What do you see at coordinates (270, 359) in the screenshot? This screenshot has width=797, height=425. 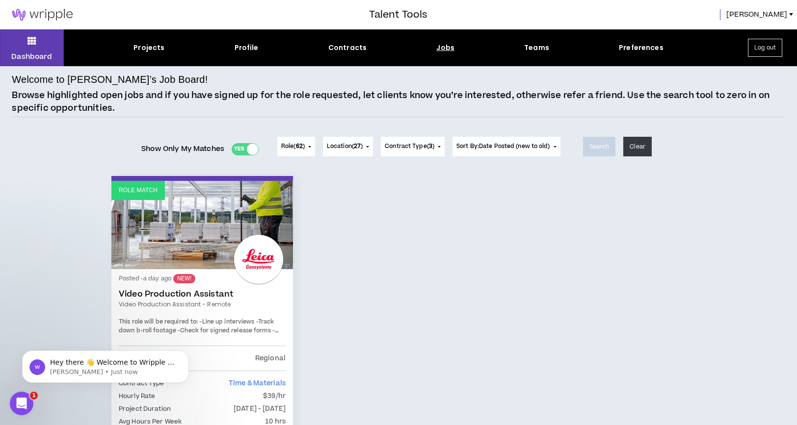 I see `p: Regional` at bounding box center [270, 359].